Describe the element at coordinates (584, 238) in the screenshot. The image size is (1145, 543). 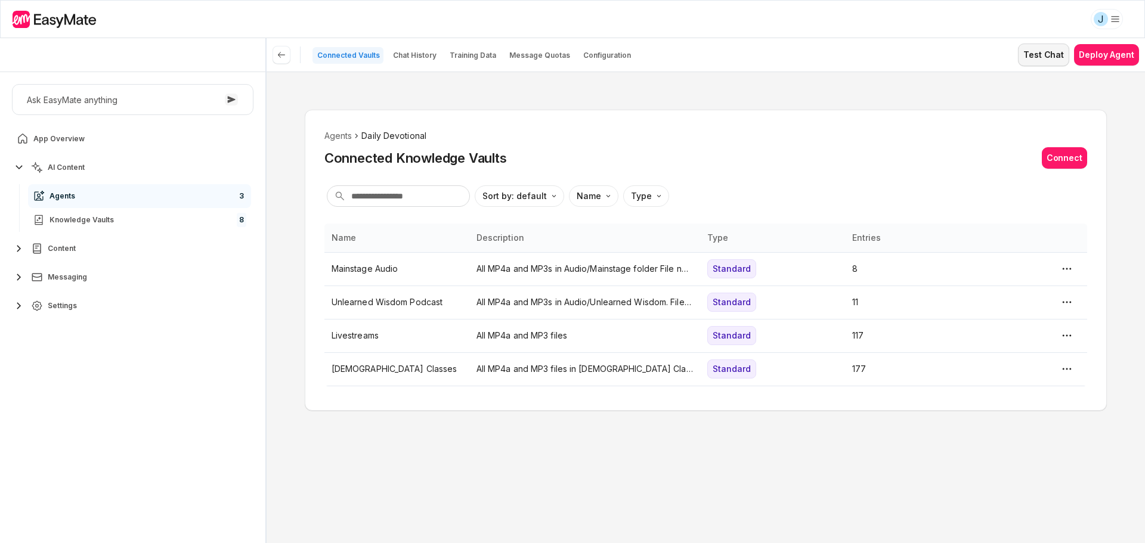
I see `th: Description` at that location.